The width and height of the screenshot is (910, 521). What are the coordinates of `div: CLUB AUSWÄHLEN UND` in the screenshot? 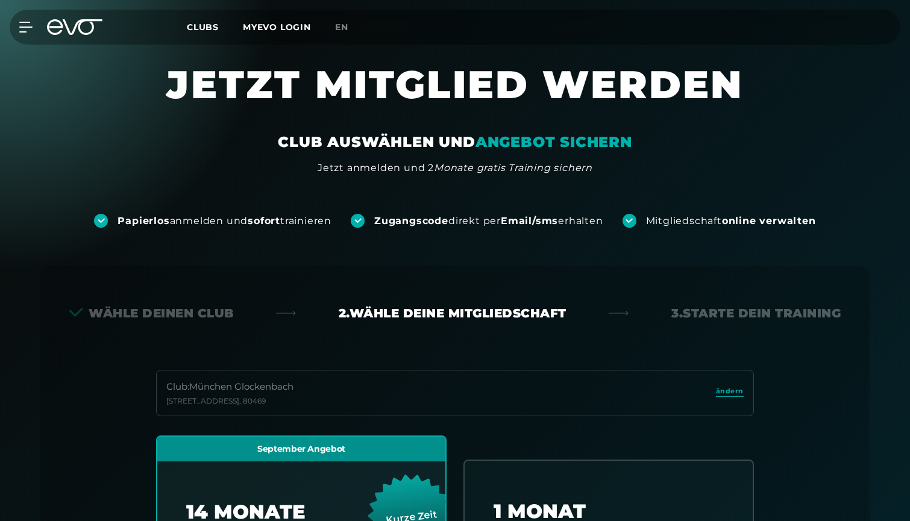 It's located at (454, 142).